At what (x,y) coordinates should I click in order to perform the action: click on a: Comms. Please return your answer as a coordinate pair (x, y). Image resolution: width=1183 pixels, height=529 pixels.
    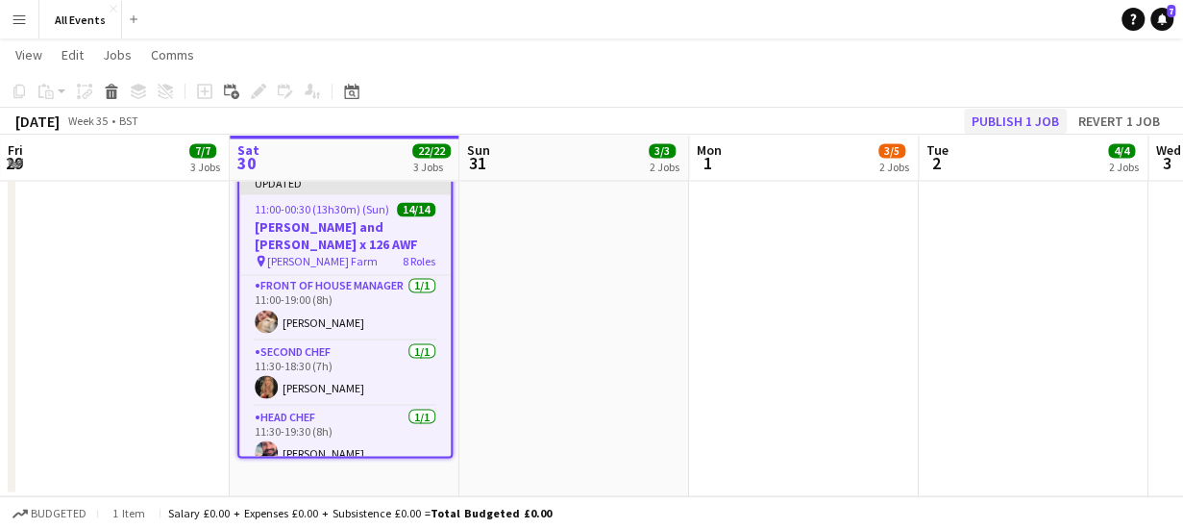
    Looking at the image, I should click on (172, 55).